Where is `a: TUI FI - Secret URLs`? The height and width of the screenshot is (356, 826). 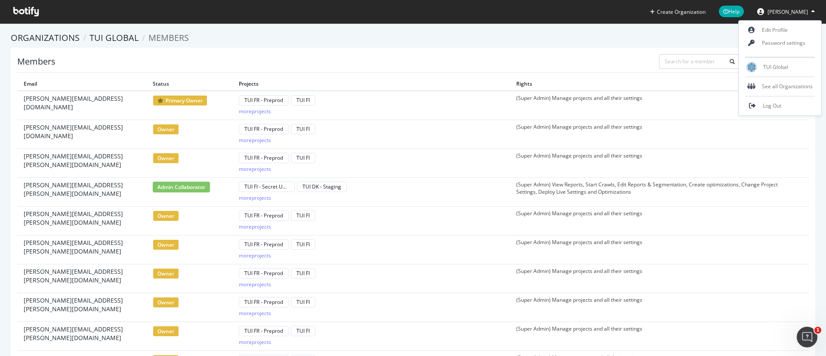 a: TUI FI - Secret URLs is located at coordinates (267, 186).